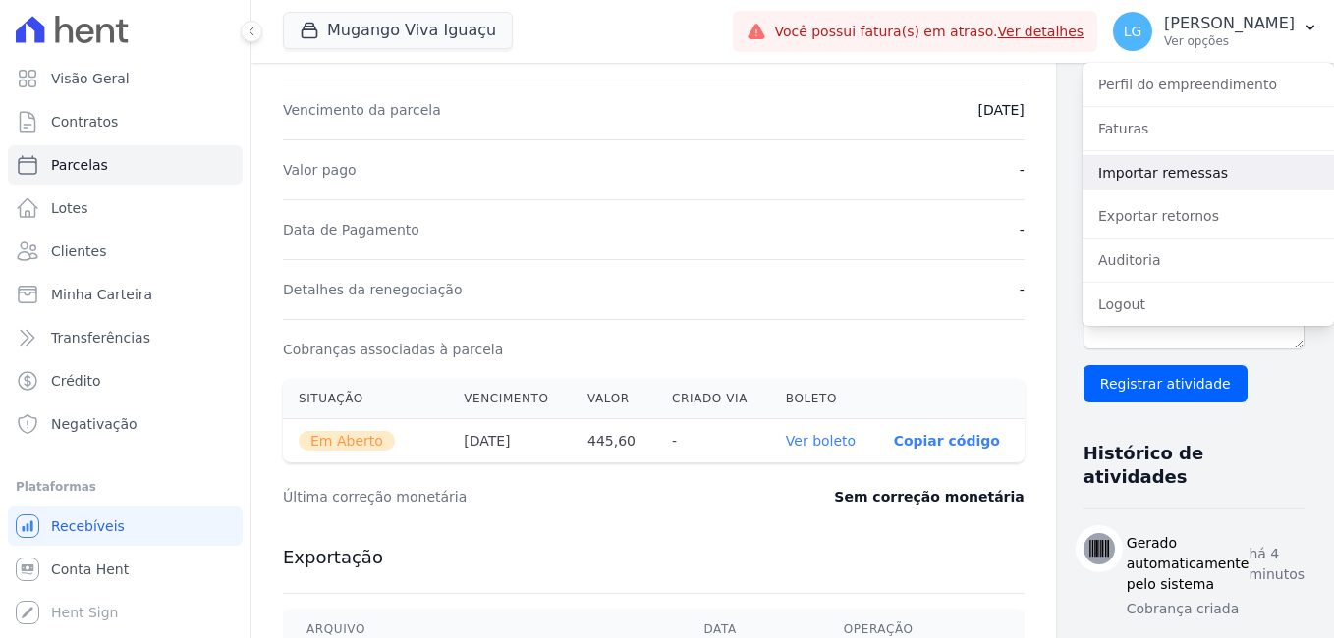 The height and width of the screenshot is (638, 1334). Describe the element at coordinates (1215, 609) in the screenshot. I see `p: Cobrança criada` at that location.